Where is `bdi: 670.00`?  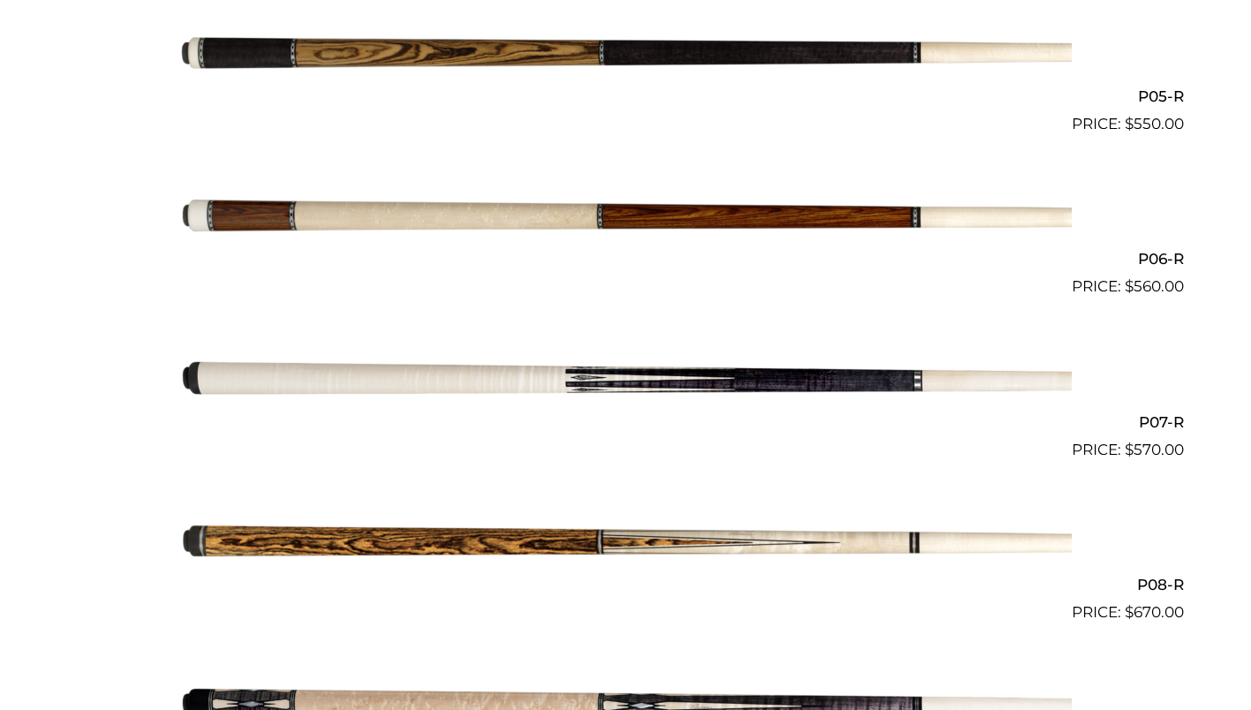
bdi: 670.00 is located at coordinates (1154, 612).